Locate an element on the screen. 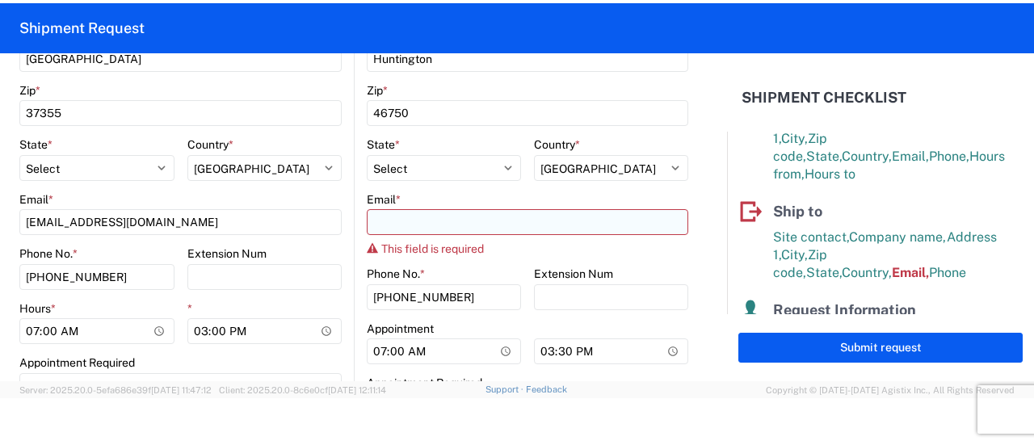 The width and height of the screenshot is (1034, 445). span: Ship to is located at coordinates (797, 211).